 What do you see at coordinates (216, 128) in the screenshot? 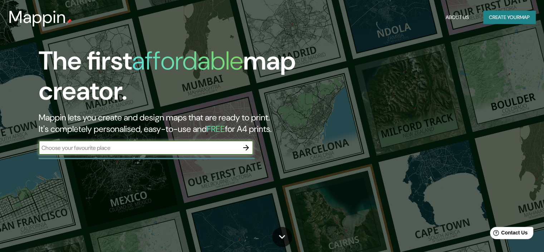
I see `h5: FREE` at bounding box center [216, 128].